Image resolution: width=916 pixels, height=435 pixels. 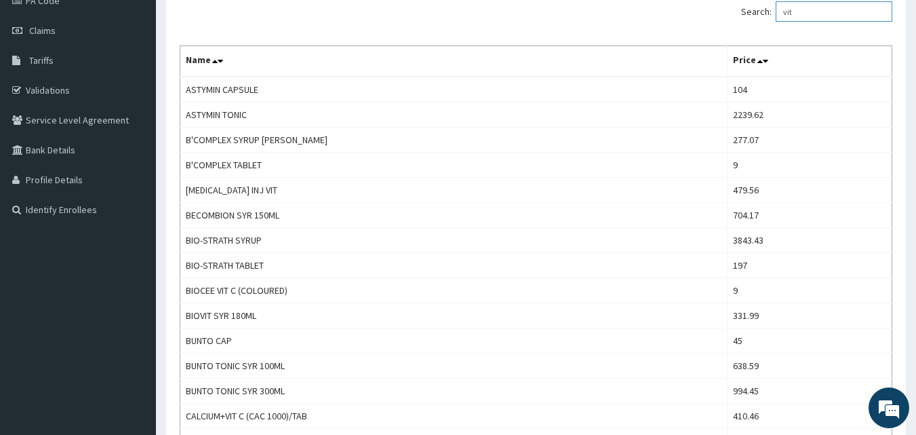 I want to click on td: ASTYMIN CAPSULE, so click(x=454, y=90).